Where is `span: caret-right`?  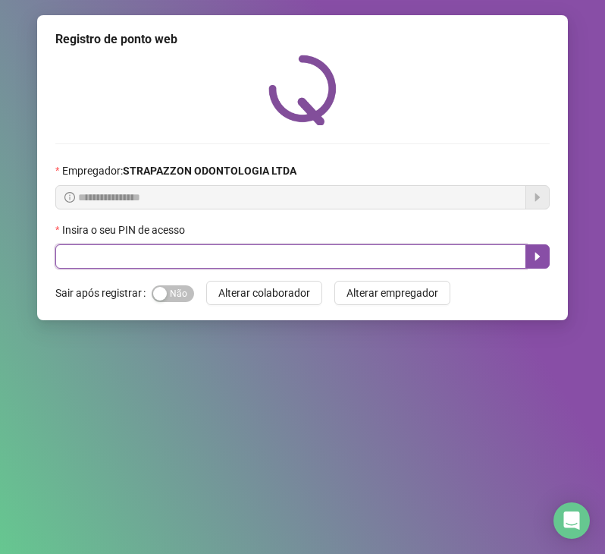 span: caret-right is located at coordinates (538, 256).